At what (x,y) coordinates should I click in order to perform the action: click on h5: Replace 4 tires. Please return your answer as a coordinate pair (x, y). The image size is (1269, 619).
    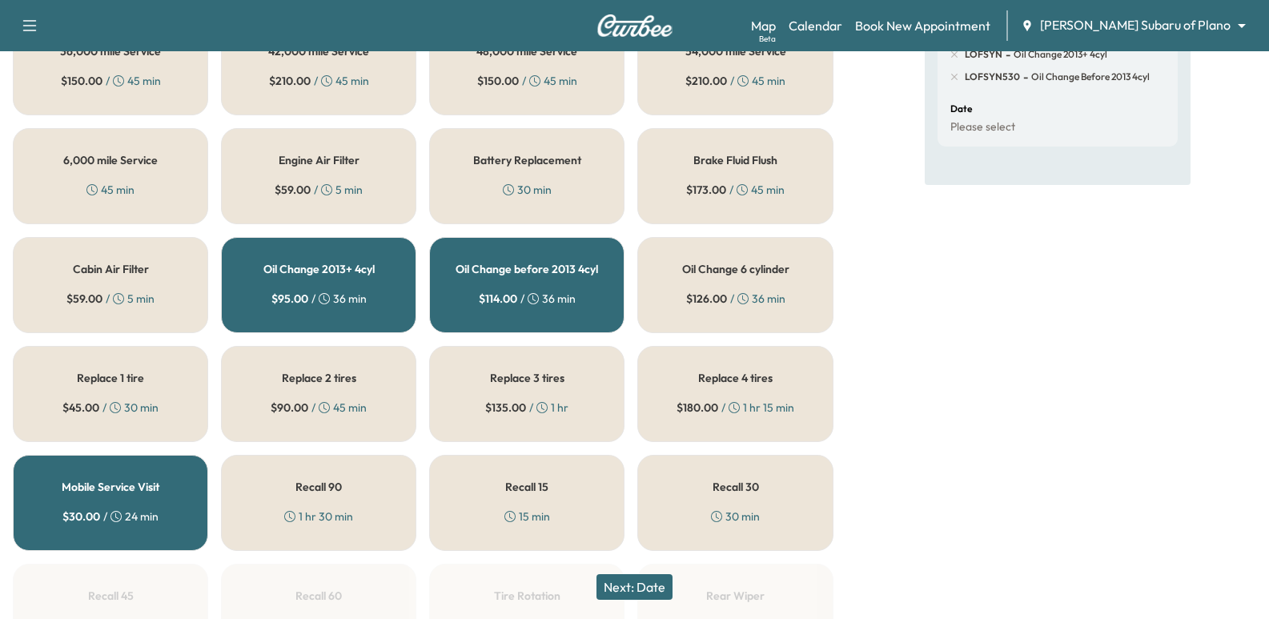
    Looking at the image, I should click on (735, 378).